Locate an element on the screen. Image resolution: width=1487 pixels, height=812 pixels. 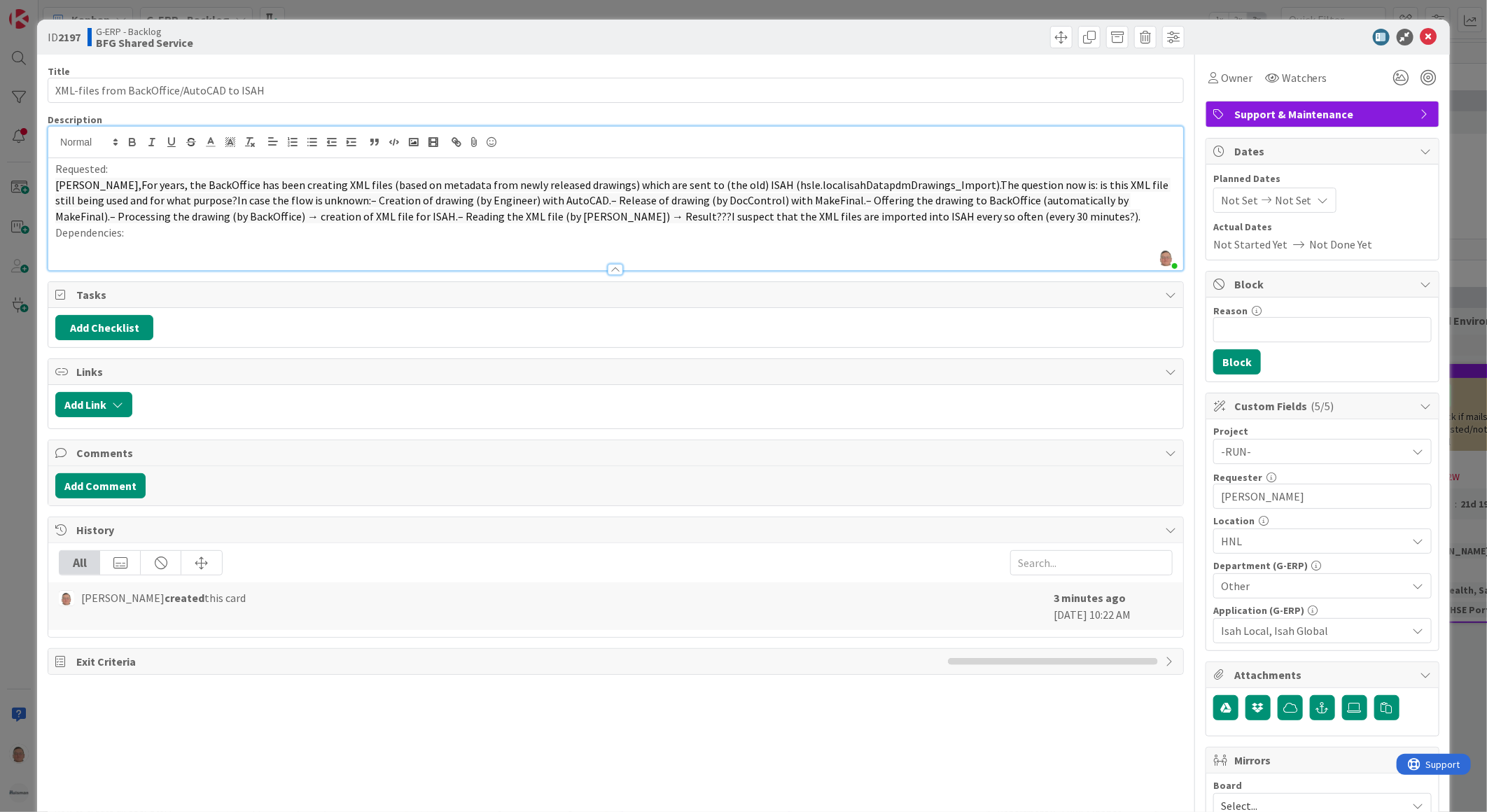
span: Watchers is located at coordinates (1305, 78).